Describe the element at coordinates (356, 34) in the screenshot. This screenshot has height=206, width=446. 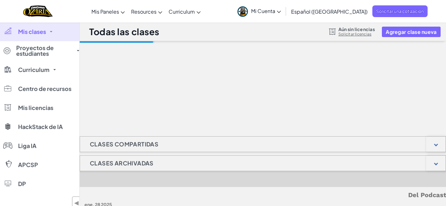
I see `a: Solicitar licencias` at that location.